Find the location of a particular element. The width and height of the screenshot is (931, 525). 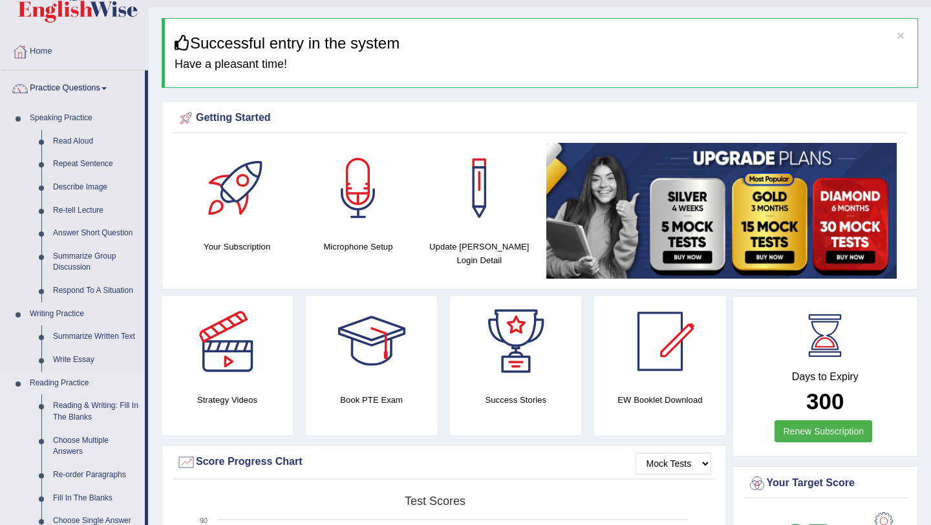

h4: Your Subscription is located at coordinates (237, 246).